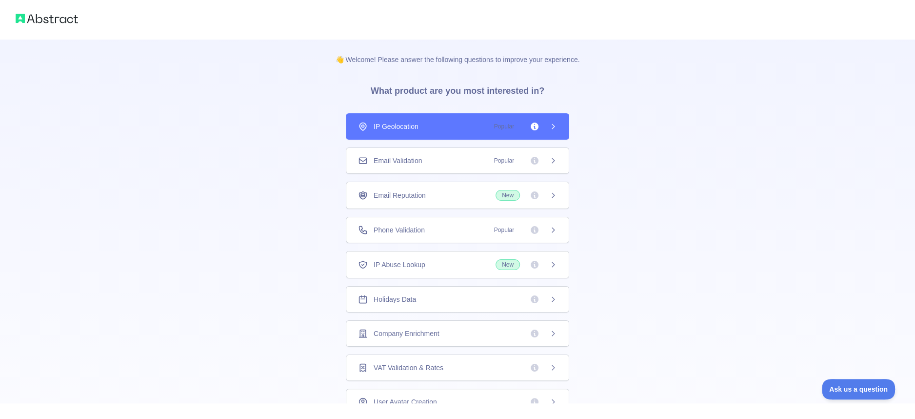 The image size is (915, 419). I want to click on span: IP Abuse Lookup, so click(400, 264).